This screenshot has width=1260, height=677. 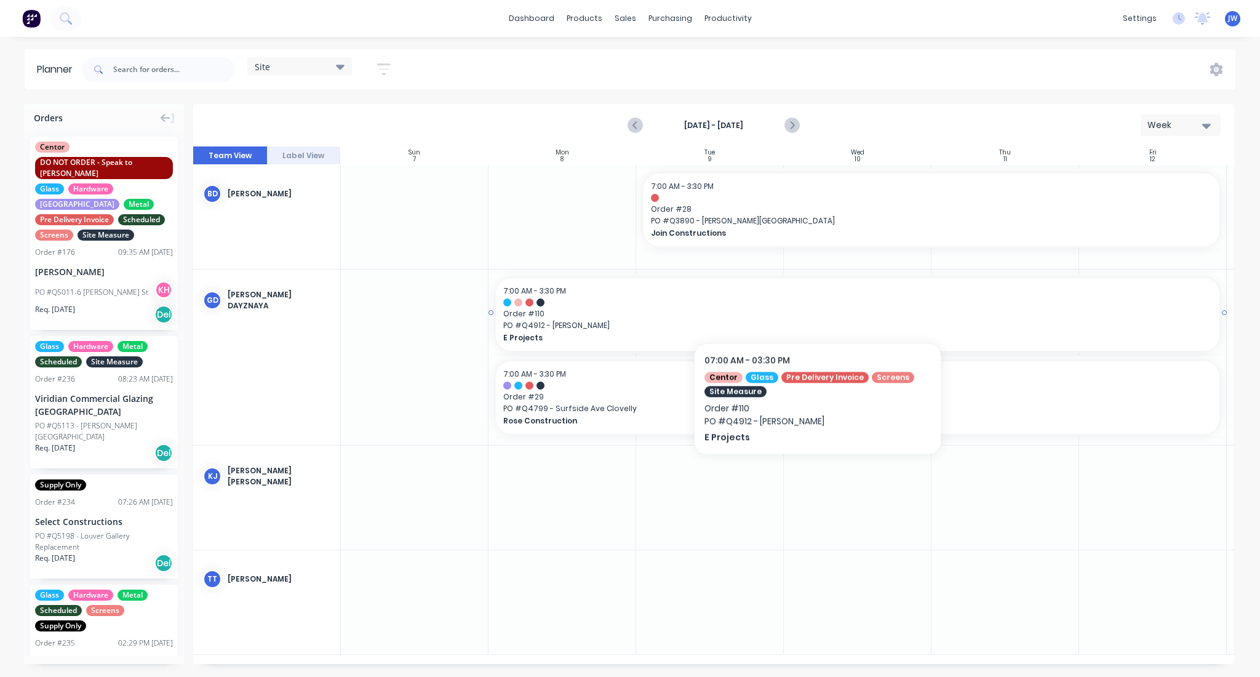 What do you see at coordinates (262, 66) in the screenshot?
I see `span: Site` at bounding box center [262, 66].